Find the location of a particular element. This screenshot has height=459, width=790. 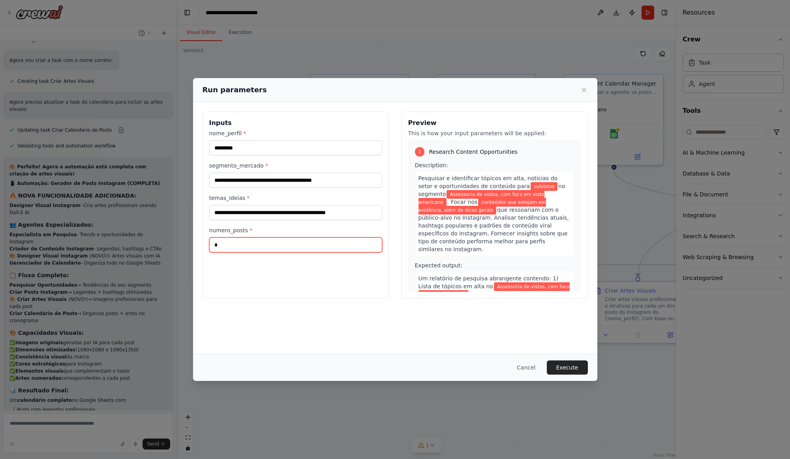

span: Variable: nome_perfil is located at coordinates (544, 187).